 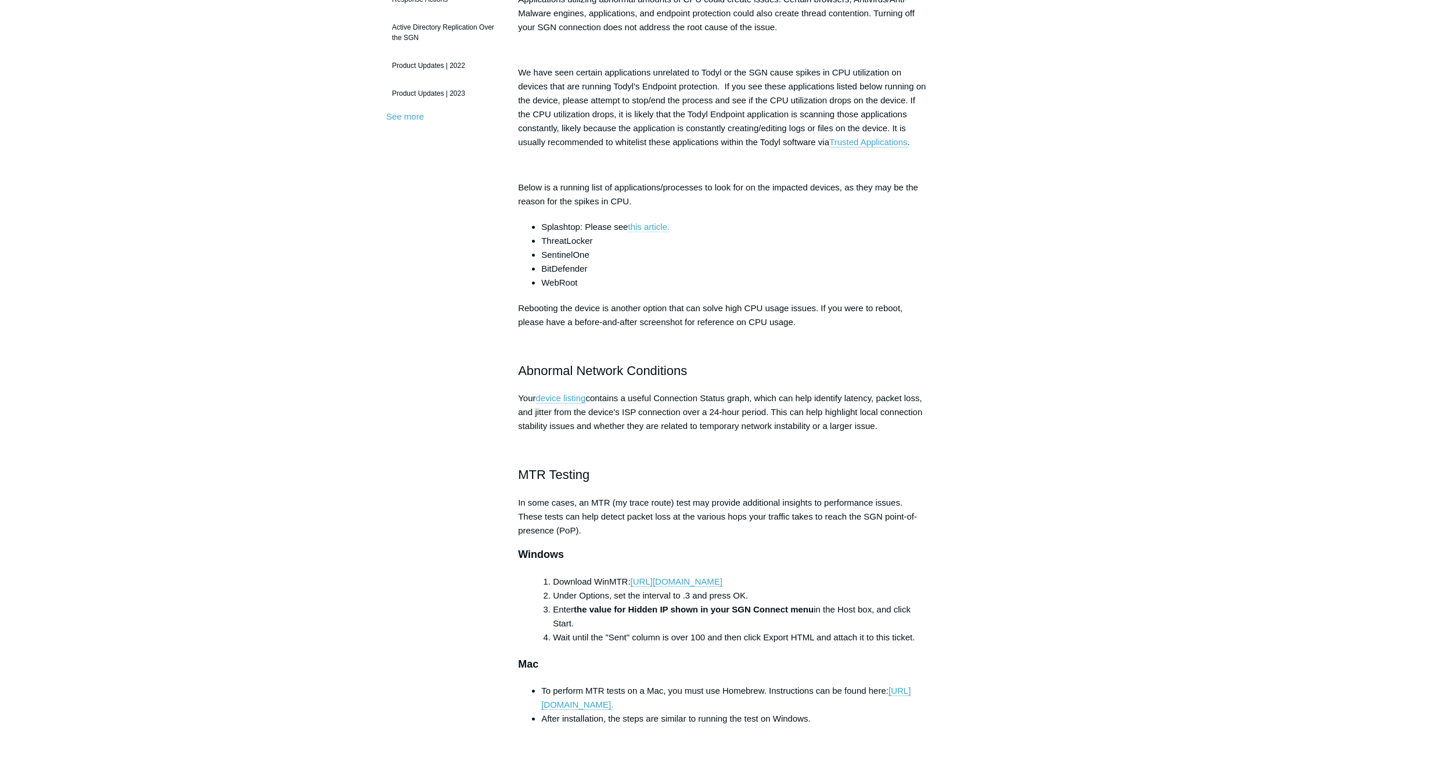 I want to click on li: ThreatLocker, so click(x=735, y=241).